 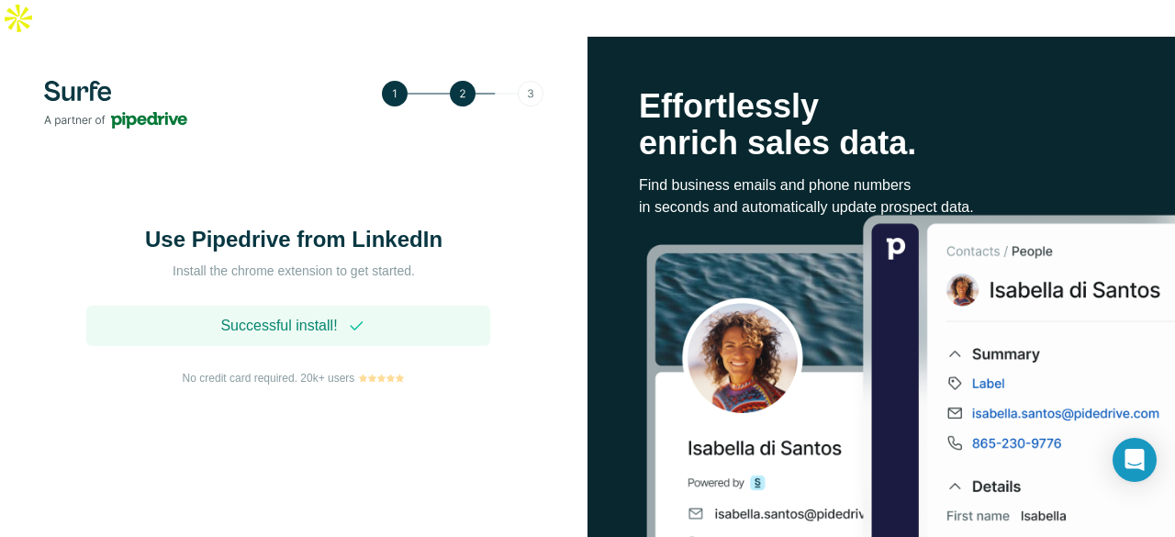 I want to click on h1: Use Pipedrive from LinkedIn, so click(x=294, y=240).